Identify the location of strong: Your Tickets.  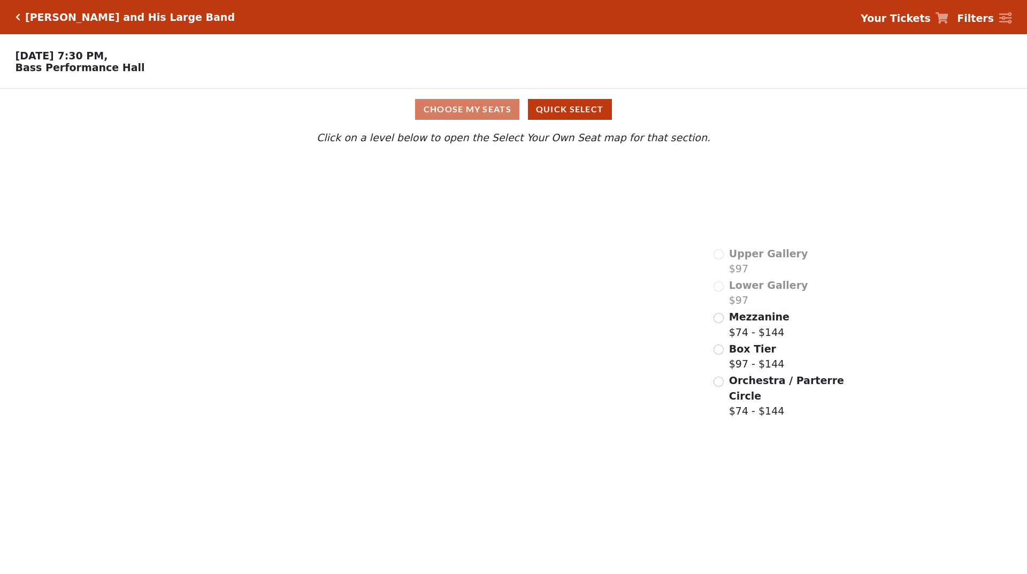
(895, 18).